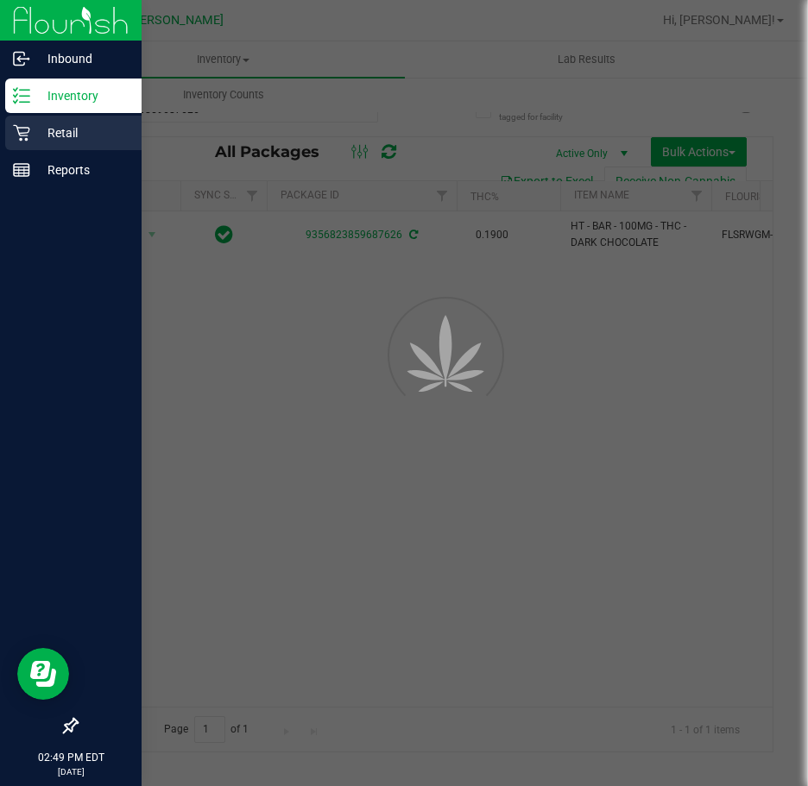 Image resolution: width=808 pixels, height=786 pixels. What do you see at coordinates (22, 59) in the screenshot?
I see `inline-svg: Inbound` at bounding box center [22, 59].